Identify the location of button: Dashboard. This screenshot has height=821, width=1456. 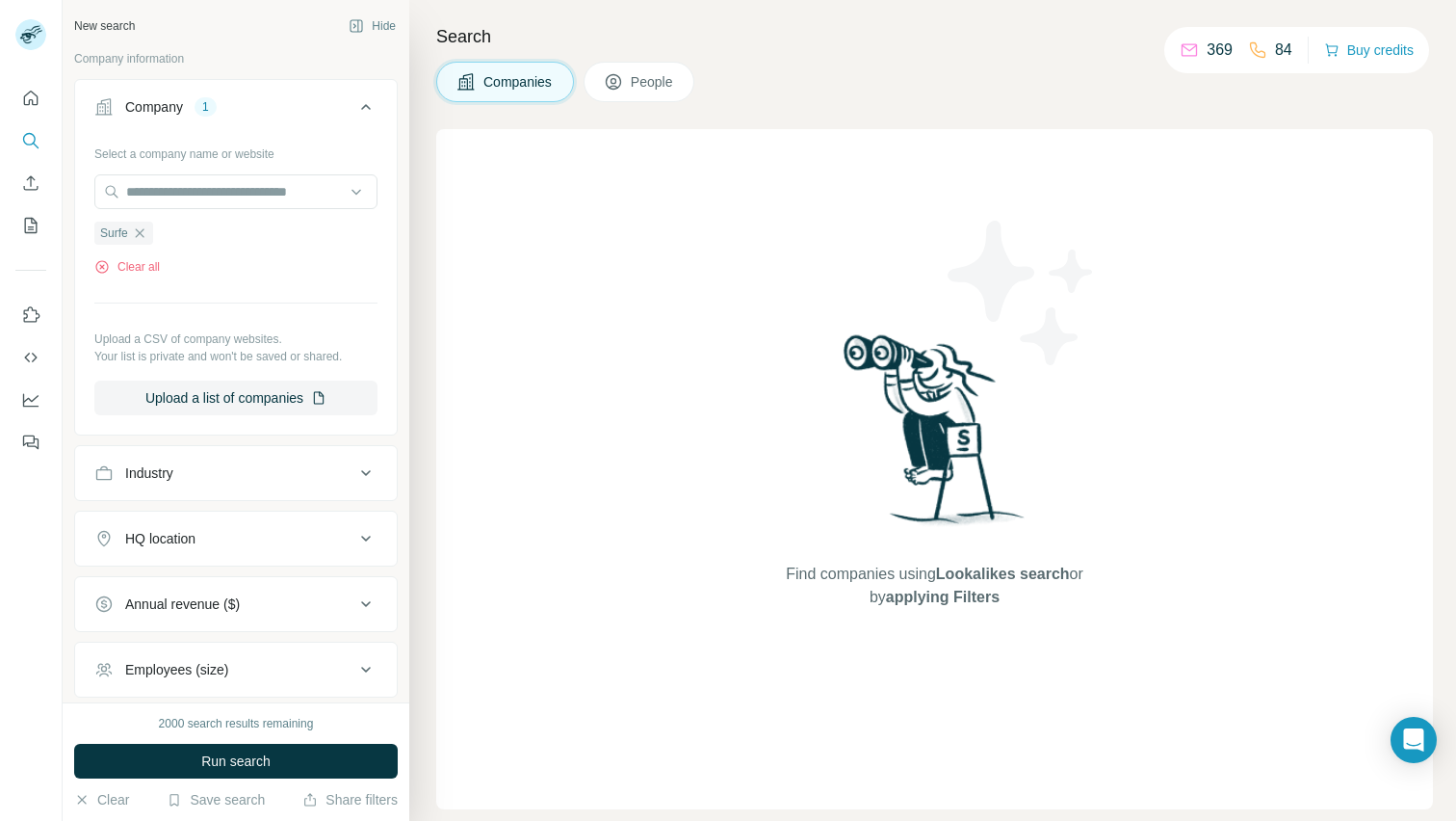
(30, 400).